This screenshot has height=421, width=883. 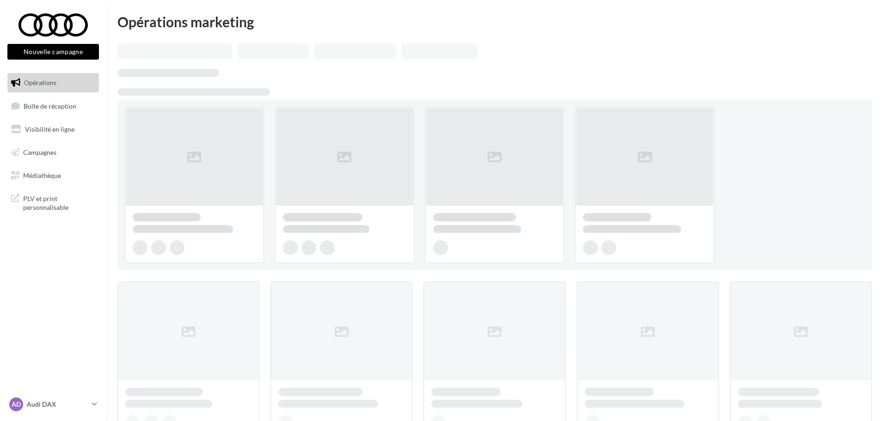 What do you see at coordinates (42, 175) in the screenshot?
I see `span: Médiathèque` at bounding box center [42, 175].